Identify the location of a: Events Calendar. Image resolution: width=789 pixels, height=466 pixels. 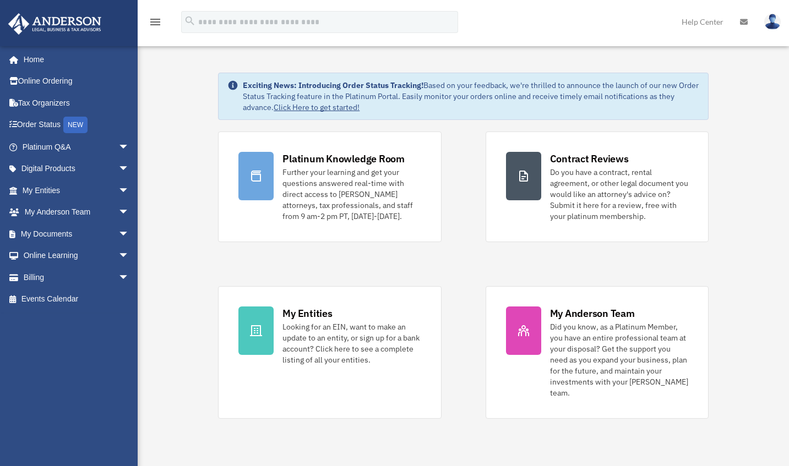
(77, 299).